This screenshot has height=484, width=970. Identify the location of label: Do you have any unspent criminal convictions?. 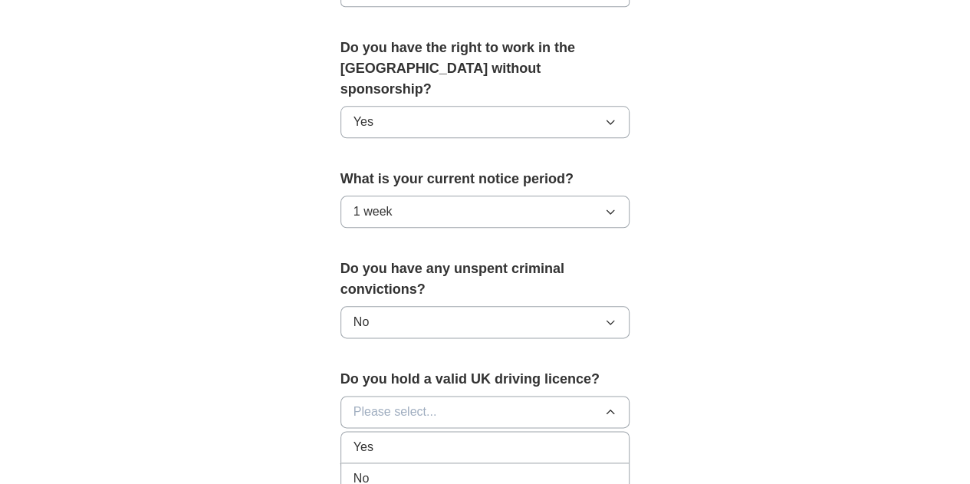
(485, 279).